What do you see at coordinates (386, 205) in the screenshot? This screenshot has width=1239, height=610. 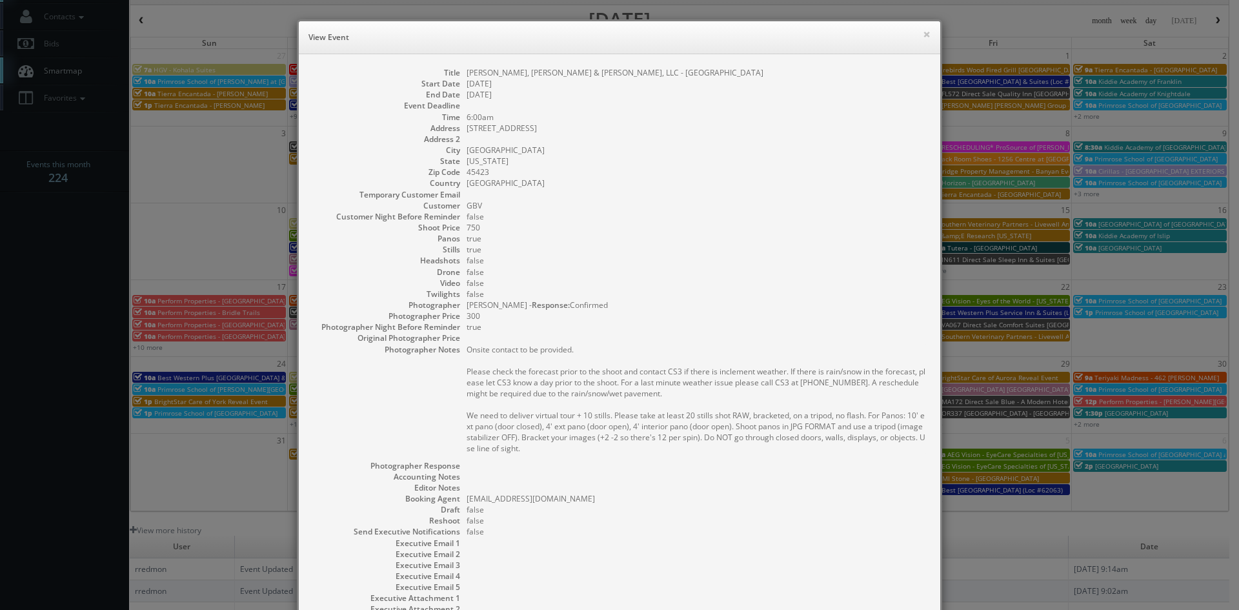 I see `dt: Customer` at bounding box center [386, 205].